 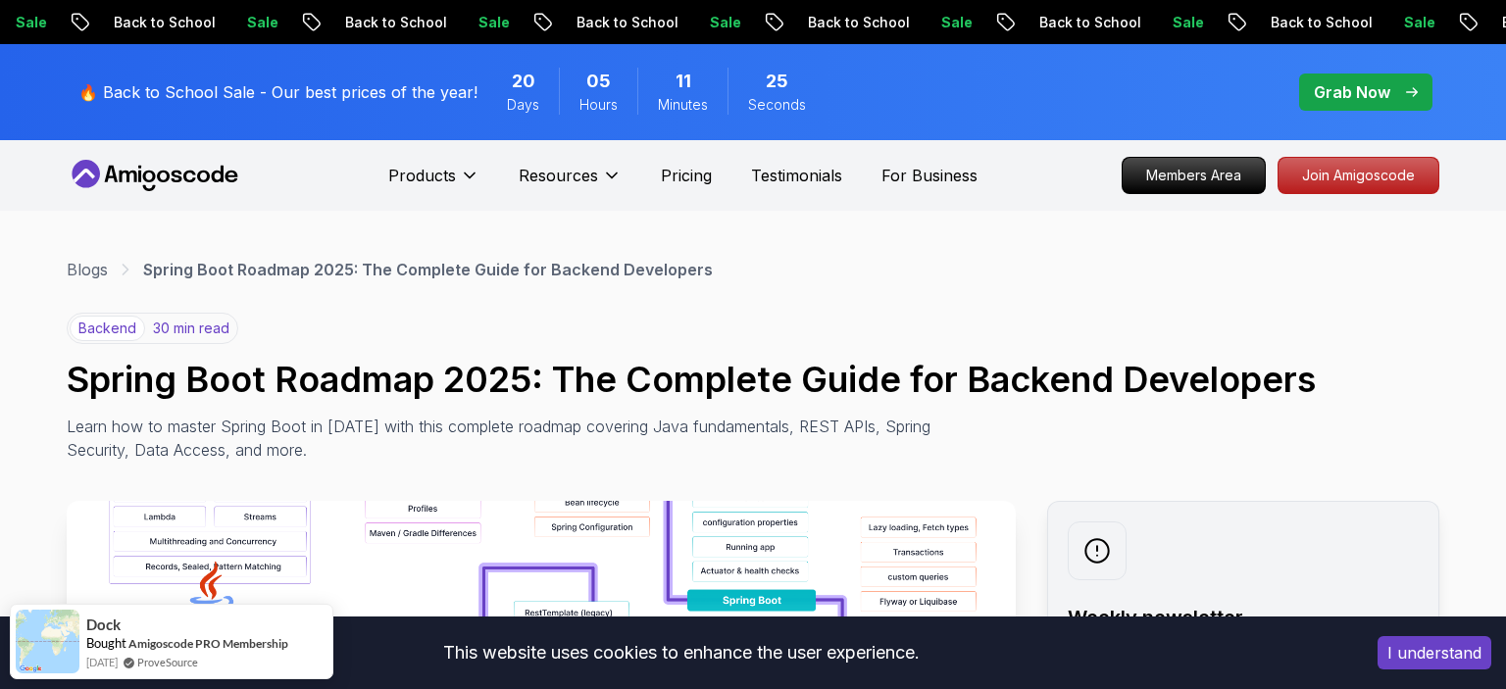 What do you see at coordinates (570, 183) in the screenshot?
I see `button: Resources` at bounding box center [570, 183].